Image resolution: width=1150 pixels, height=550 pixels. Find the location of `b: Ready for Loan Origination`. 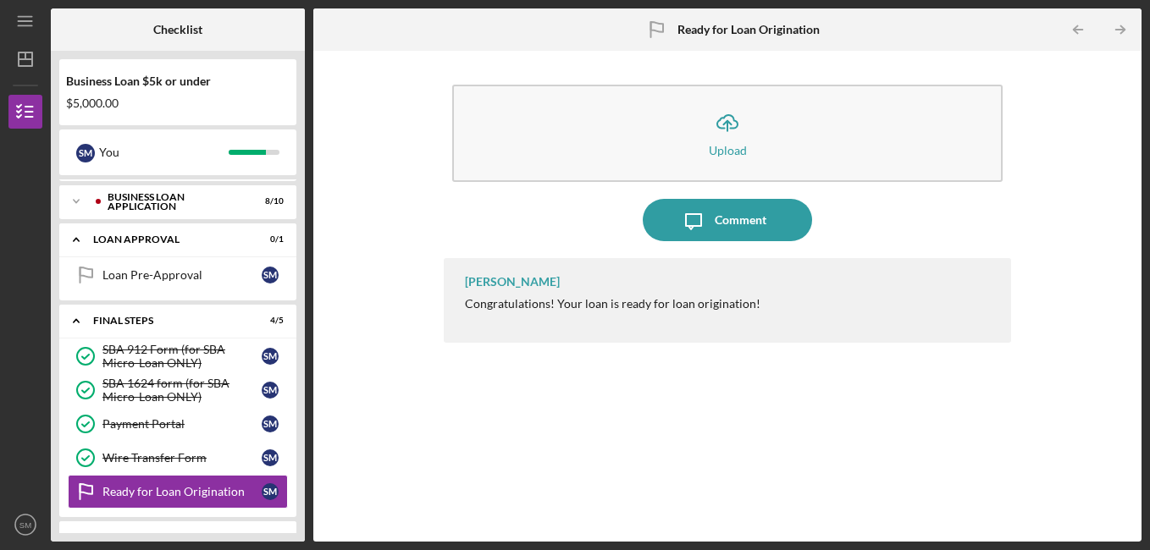

b: Ready for Loan Origination is located at coordinates (748, 30).